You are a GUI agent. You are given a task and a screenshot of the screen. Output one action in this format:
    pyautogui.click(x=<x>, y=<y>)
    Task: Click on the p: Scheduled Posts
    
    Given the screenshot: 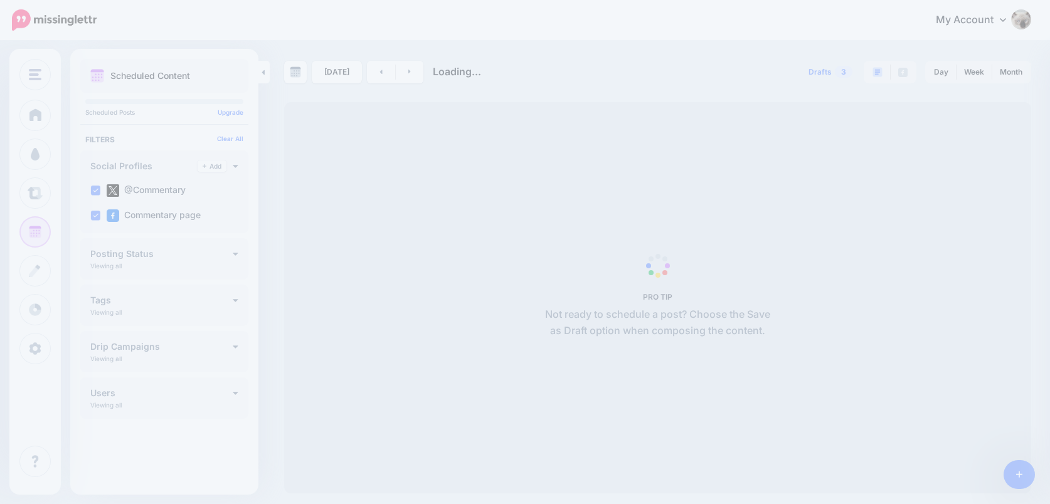 What is the action you would take?
    pyautogui.click(x=164, y=112)
    